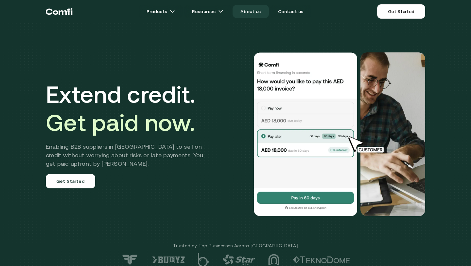 The image size is (471, 266). I want to click on a: About us, so click(251, 11).